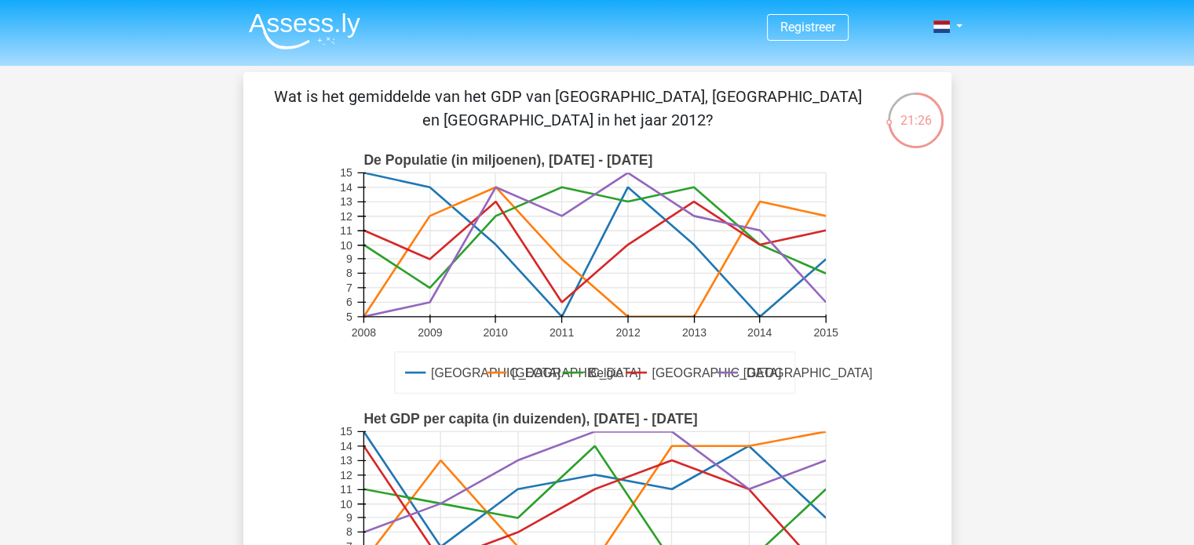 This screenshot has width=1194, height=545. Describe the element at coordinates (363, 333) in the screenshot. I see `text: 2008` at that location.